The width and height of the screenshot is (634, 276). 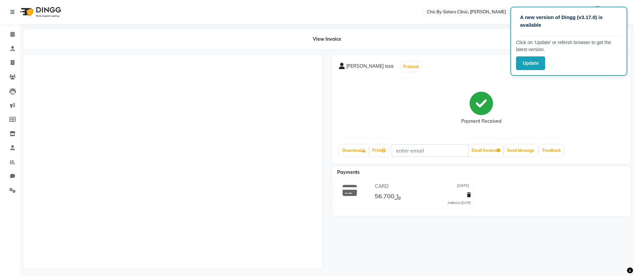 I want to click on span: ﷼56.700, so click(x=388, y=197).